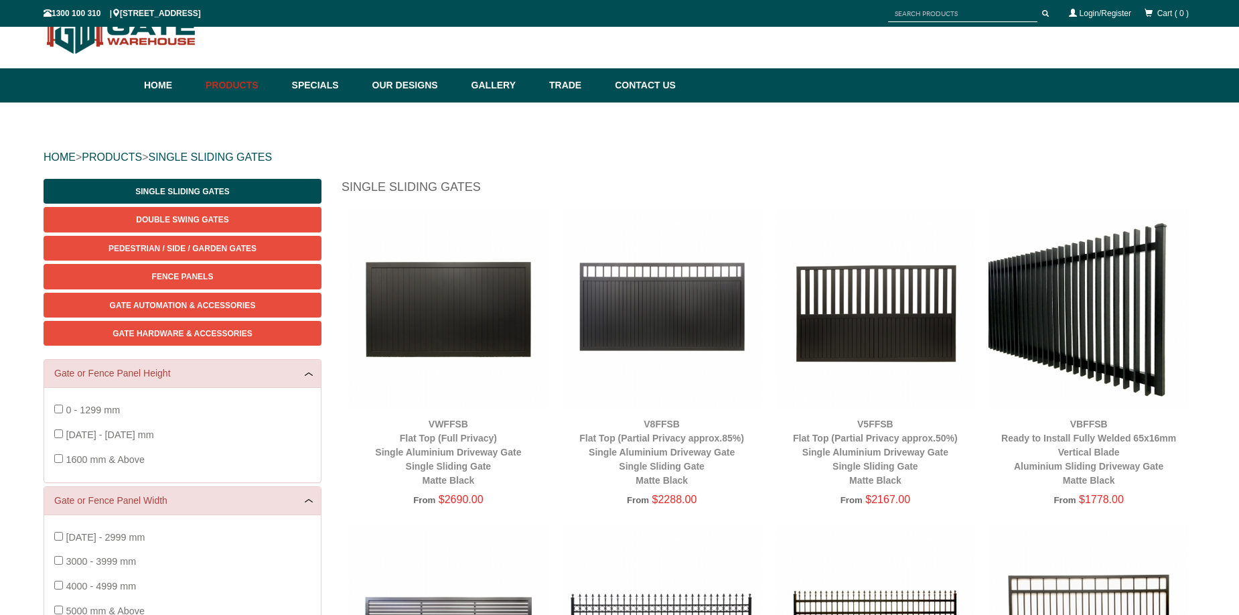  What do you see at coordinates (448, 309) in the screenshot?
I see `img: VWFFSB - Flat Top (Full Privacy) - Single Aluminium Driveway Gate - Single Sliding Gate - Matte B...` at bounding box center [448, 309].